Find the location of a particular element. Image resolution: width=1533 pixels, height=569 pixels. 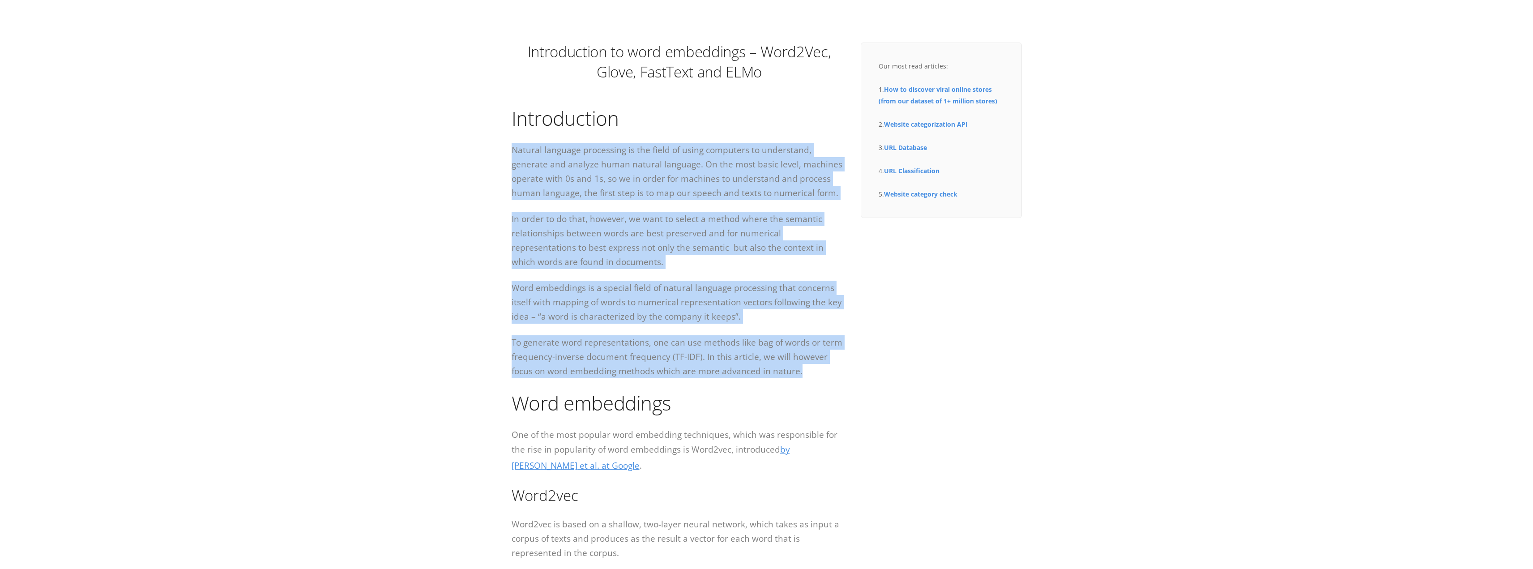

a: How to discover viral online stores (from our dataset of 1+ million stores) is located at coordinates (938, 95).